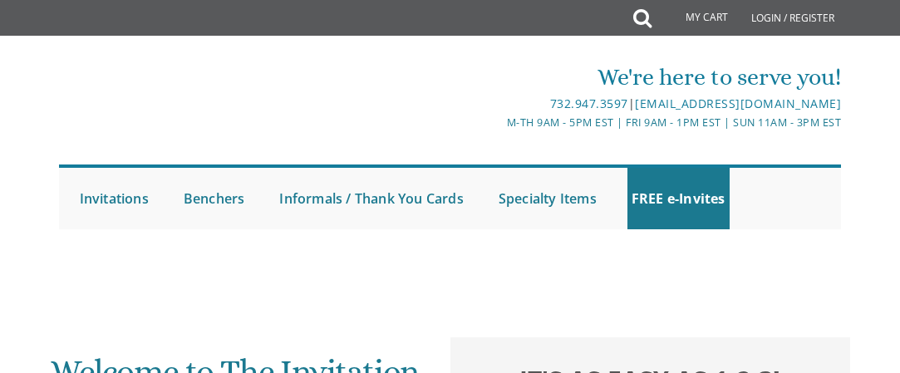  I want to click on a: Informals / Thank You Cards, so click(371, 199).